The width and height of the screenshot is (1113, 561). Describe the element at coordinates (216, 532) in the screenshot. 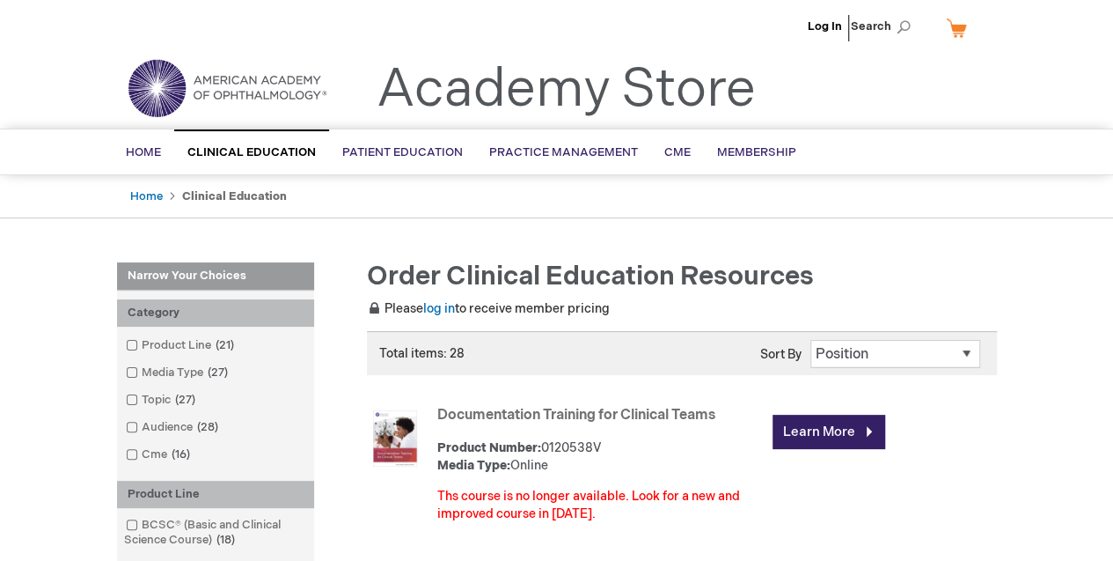

I see `a: BCSC® (Basic and Clinical Science Course)18` at that location.